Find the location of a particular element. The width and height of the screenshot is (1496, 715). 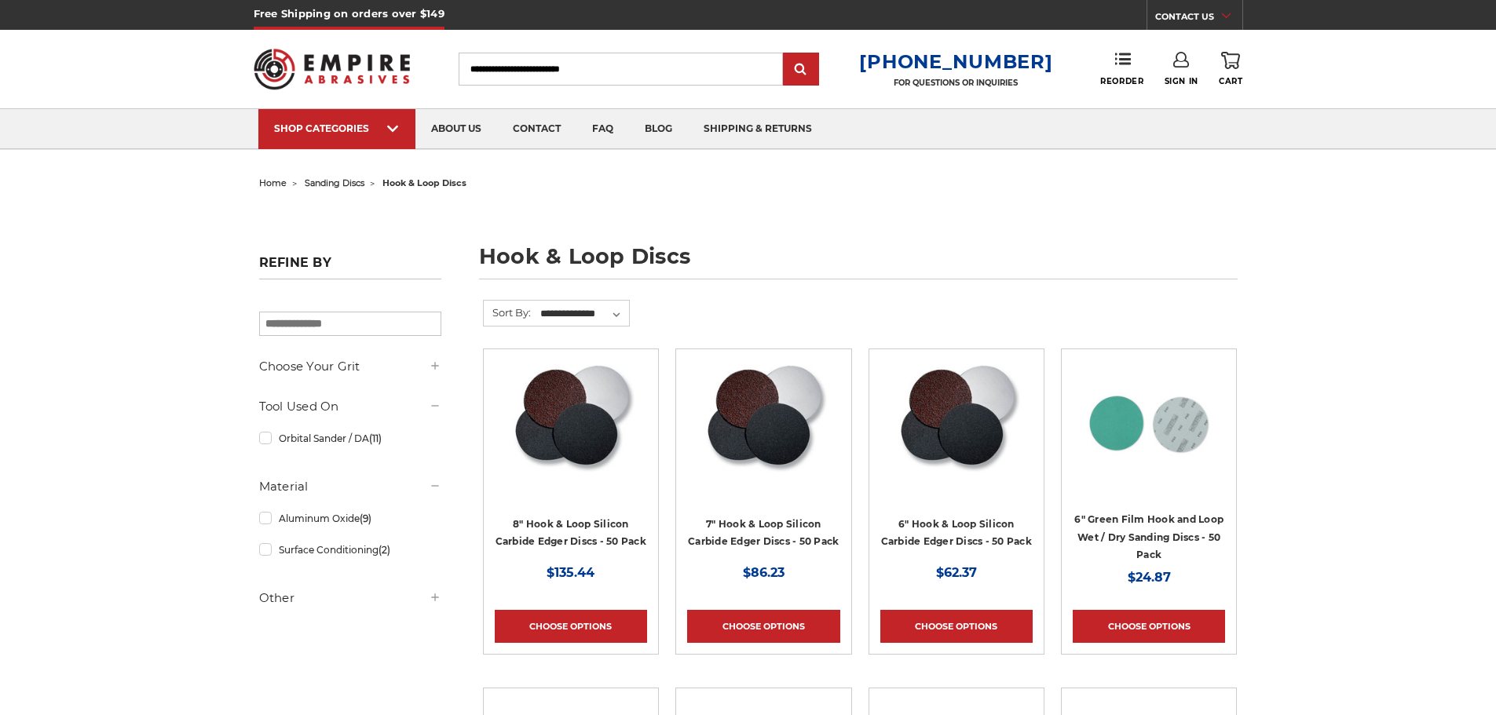

a: Reorder is located at coordinates (1121, 68).